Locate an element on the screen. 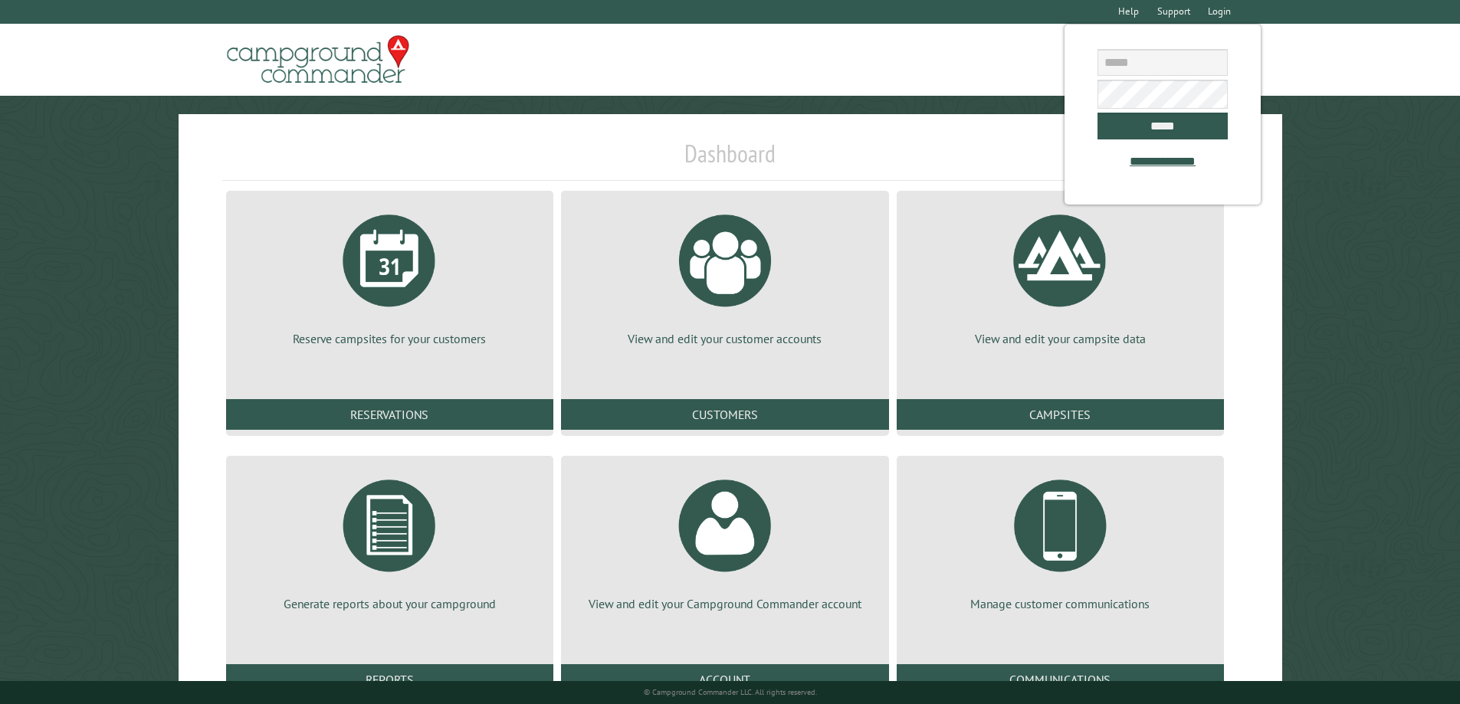 This screenshot has height=704, width=1460. a: Manage customer communications is located at coordinates (1060, 540).